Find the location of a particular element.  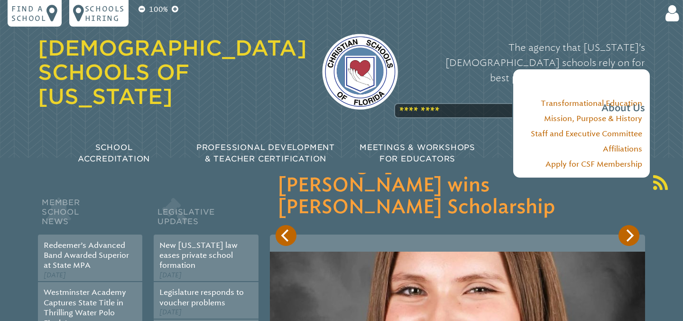

p: Schools Hiring is located at coordinates (105, 13).